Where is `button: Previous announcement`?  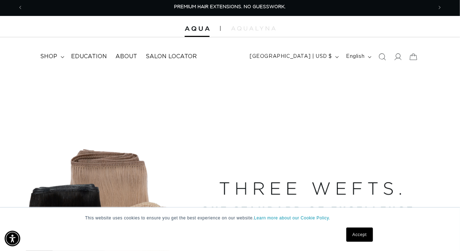 button: Previous announcement is located at coordinates (20, 7).